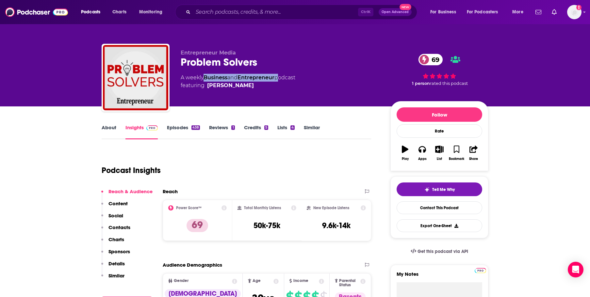 The height and width of the screenshot is (297, 590). I want to click on button: Share, so click(473, 153).